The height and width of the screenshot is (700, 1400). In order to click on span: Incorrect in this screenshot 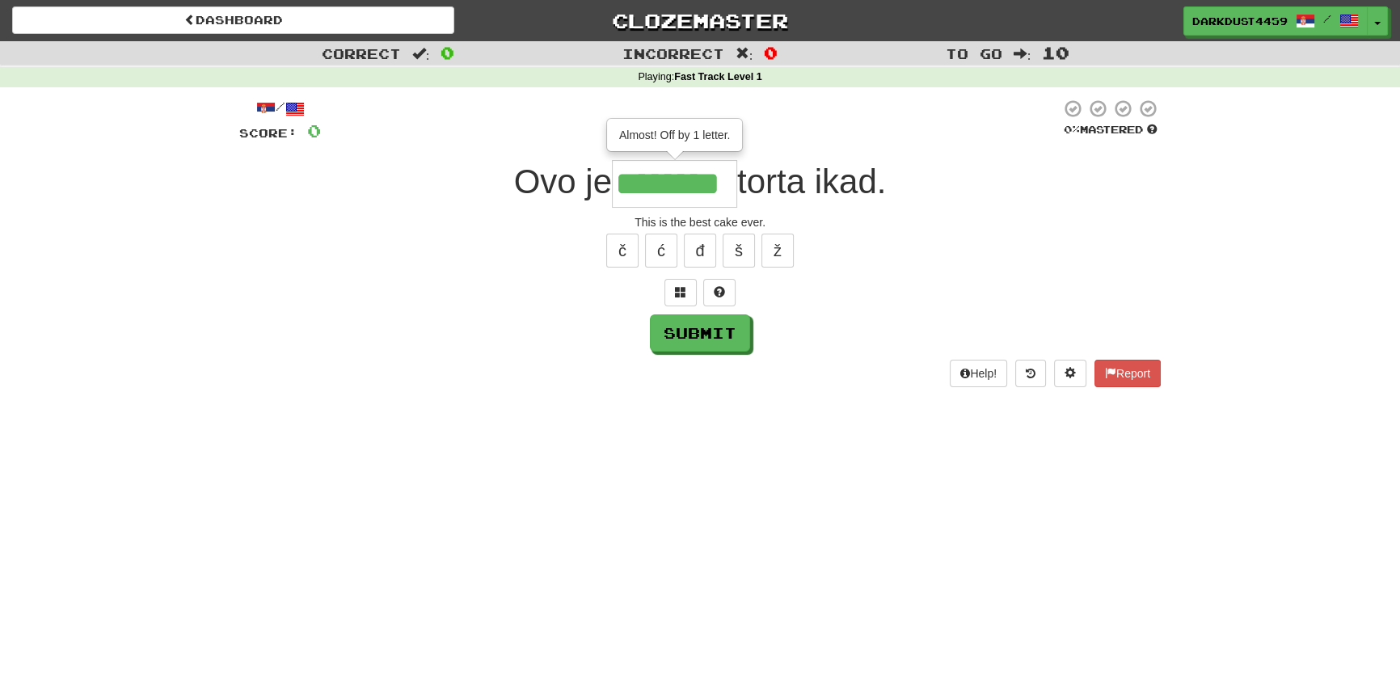, I will do `click(673, 53)`.